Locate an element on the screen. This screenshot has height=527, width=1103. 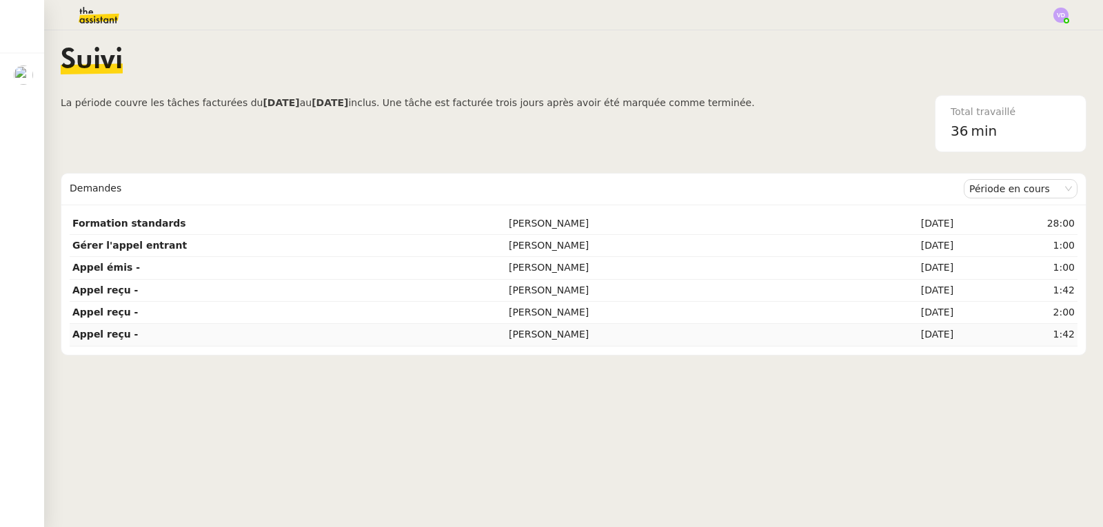
span: 36 is located at coordinates (959, 131).